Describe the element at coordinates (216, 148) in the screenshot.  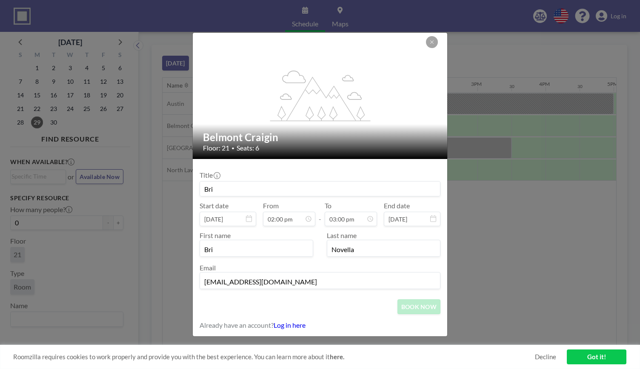
I see `span: Floor: 21` at that location.